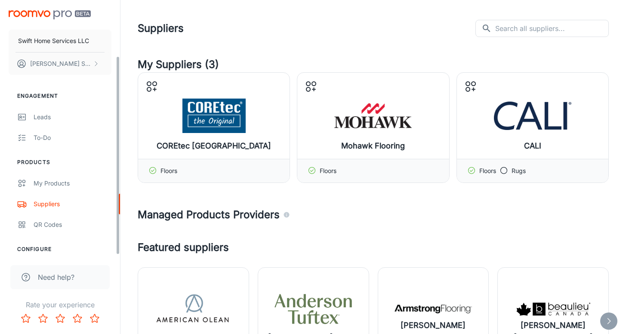  I want to click on img: Armstrong Flooring, so click(433, 309).